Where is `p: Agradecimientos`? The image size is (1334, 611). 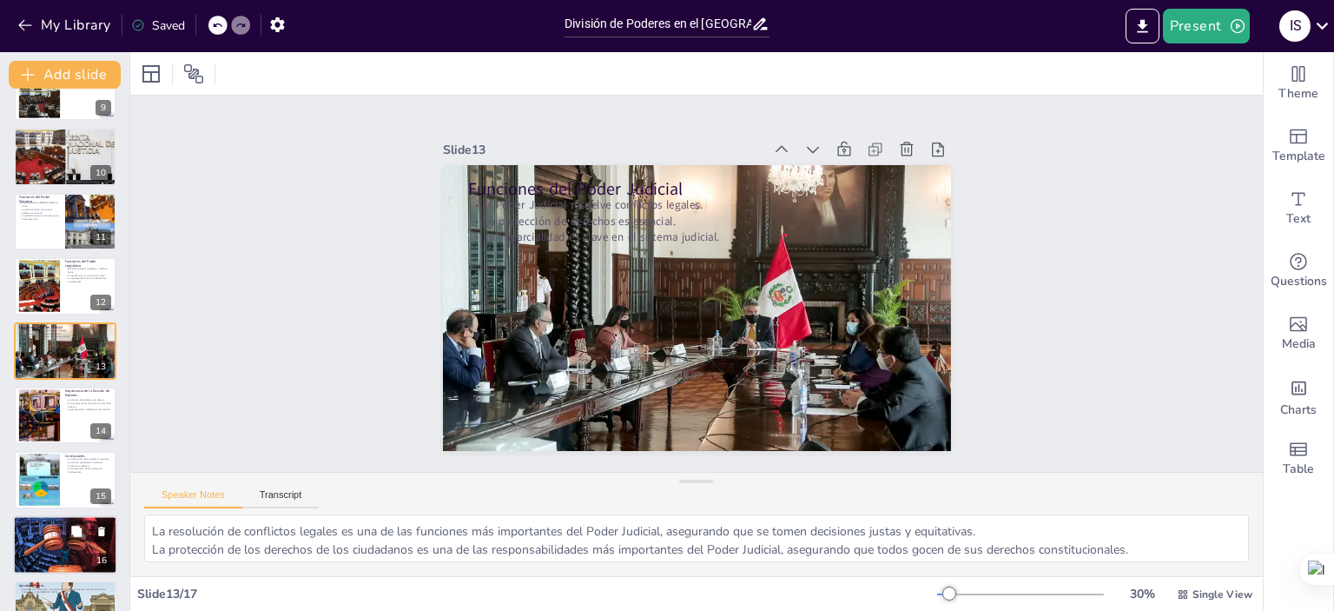 p: Agradecimientos is located at coordinates (65, 586).